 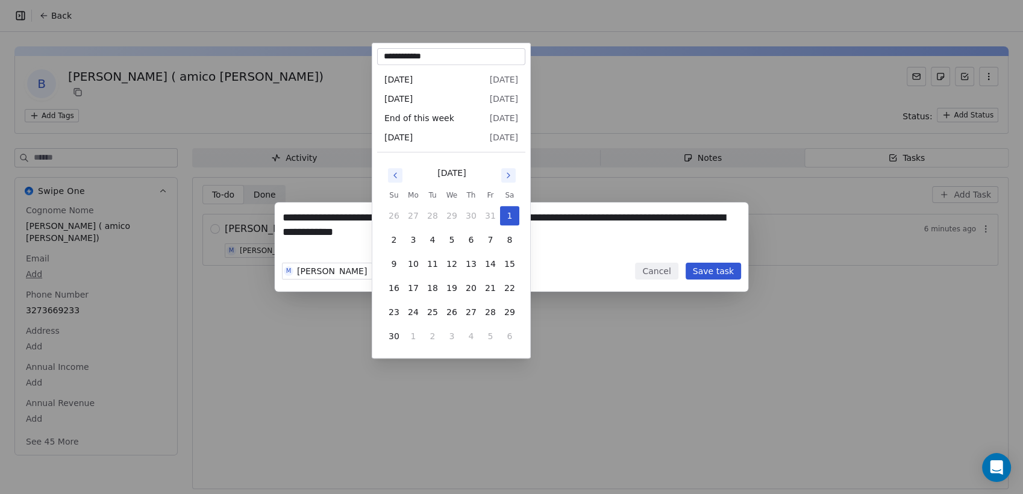 I want to click on button: 12, so click(x=452, y=264).